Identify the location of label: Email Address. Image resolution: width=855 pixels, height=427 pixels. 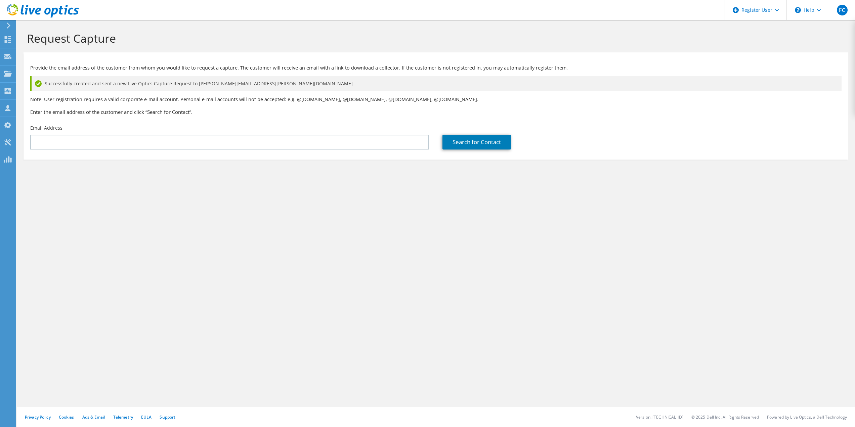
(46, 128).